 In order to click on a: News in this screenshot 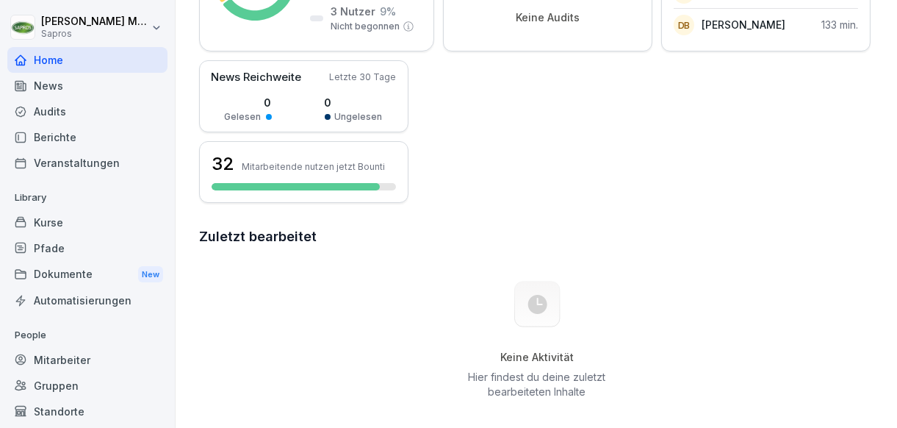, I will do `click(87, 85)`.